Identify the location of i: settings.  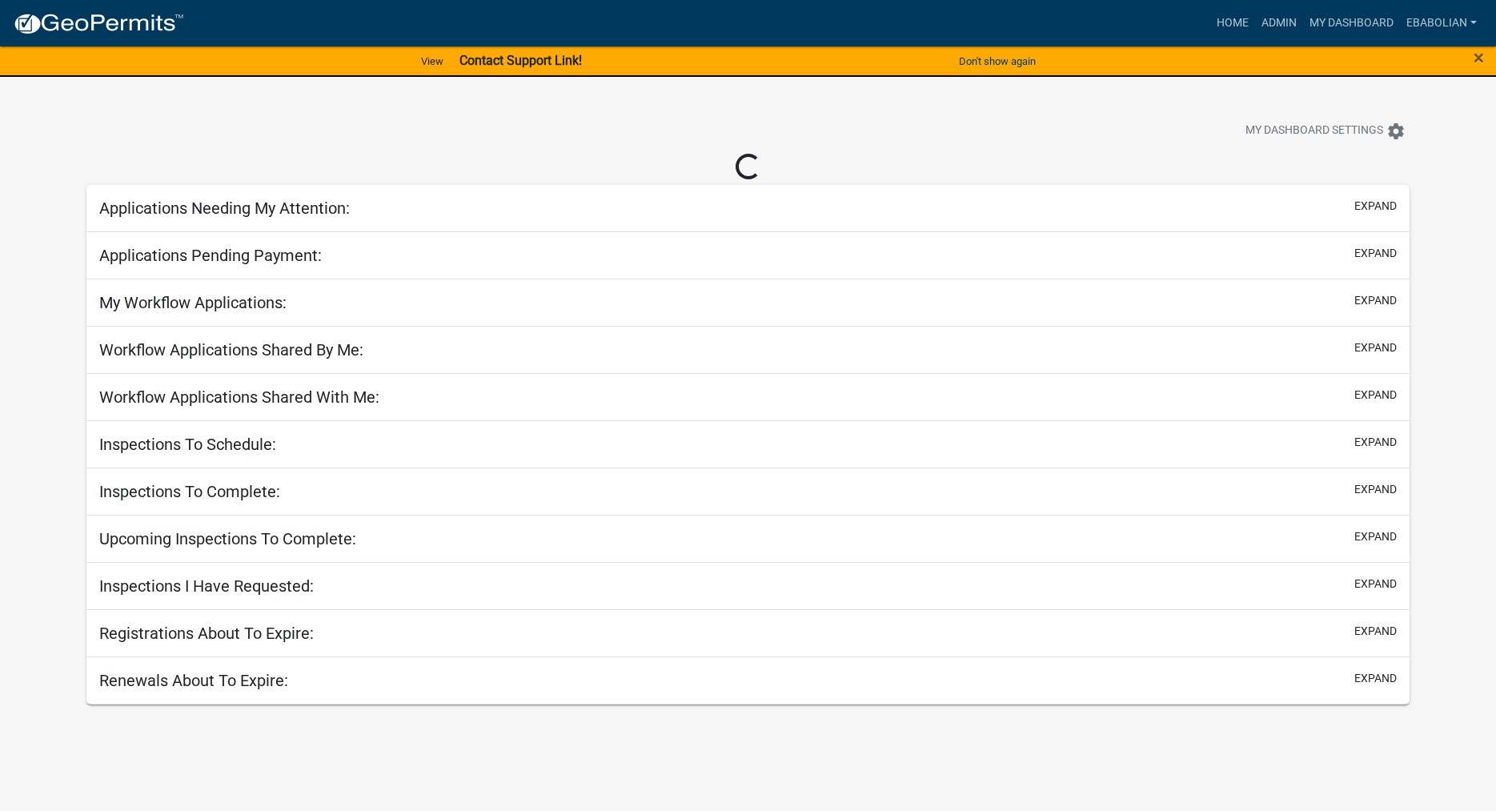
(1396, 131).